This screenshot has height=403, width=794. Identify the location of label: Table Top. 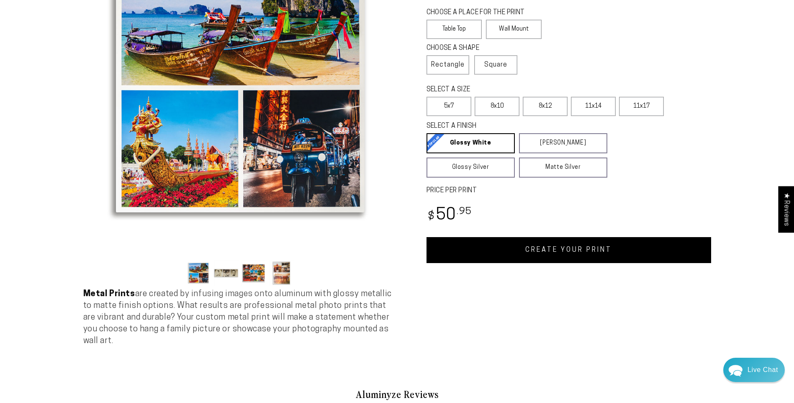
(454, 29).